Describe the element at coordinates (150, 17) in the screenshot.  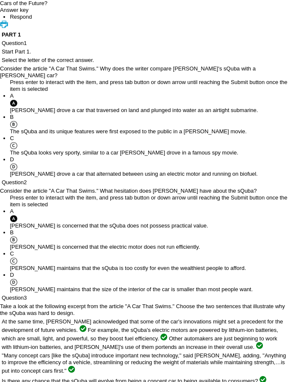
I see `li: This is the Respond Tab` at that location.